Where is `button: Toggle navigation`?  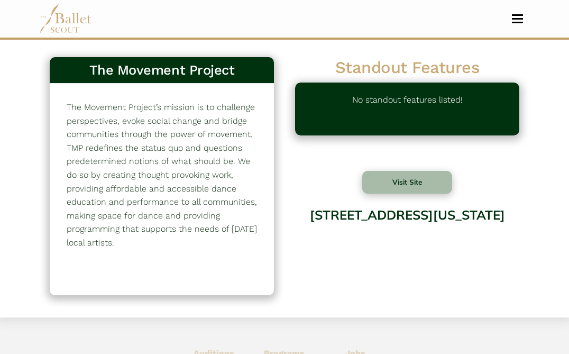
button: Toggle navigation is located at coordinates (517, 19).